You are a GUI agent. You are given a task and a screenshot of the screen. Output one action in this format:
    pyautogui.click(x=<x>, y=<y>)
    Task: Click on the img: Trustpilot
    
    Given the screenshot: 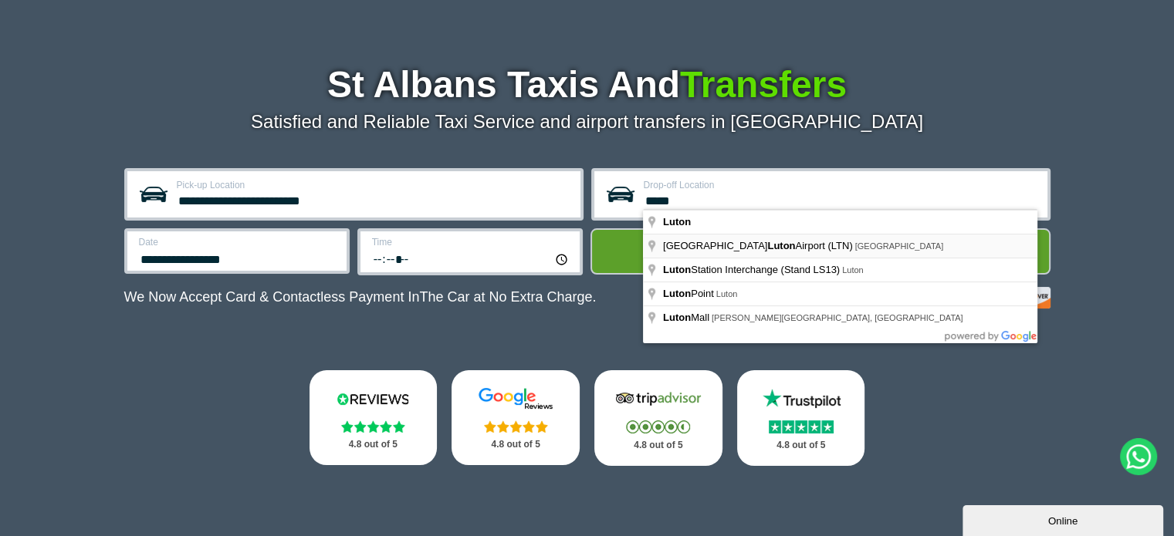 What is the action you would take?
    pyautogui.click(x=801, y=399)
    